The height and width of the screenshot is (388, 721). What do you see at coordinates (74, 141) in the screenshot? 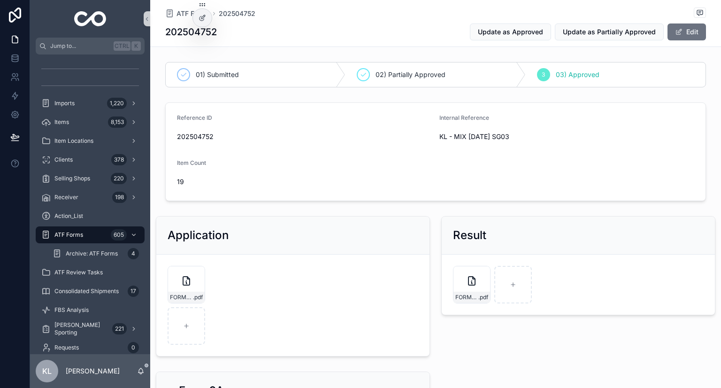
I see `span: Item Locations` at bounding box center [74, 141].